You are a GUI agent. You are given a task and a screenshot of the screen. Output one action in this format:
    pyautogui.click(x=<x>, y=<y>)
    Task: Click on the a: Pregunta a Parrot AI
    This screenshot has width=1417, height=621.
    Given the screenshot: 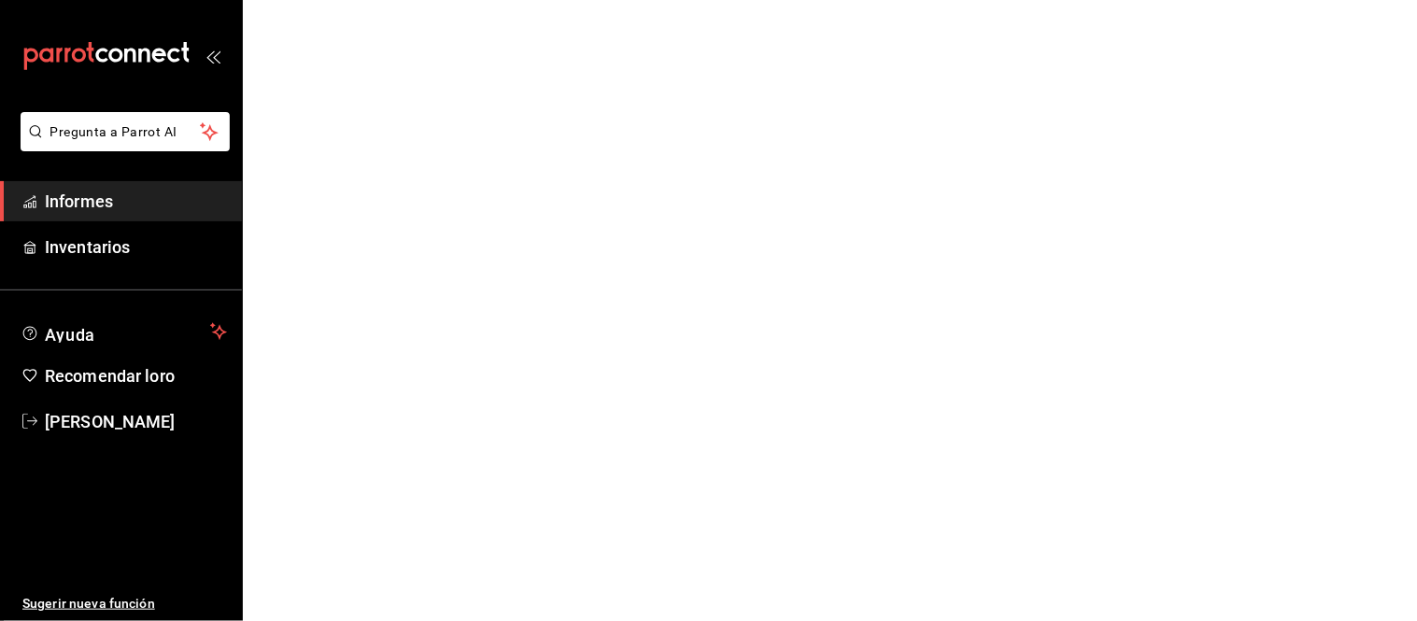 What is the action you would take?
    pyautogui.click(x=121, y=145)
    